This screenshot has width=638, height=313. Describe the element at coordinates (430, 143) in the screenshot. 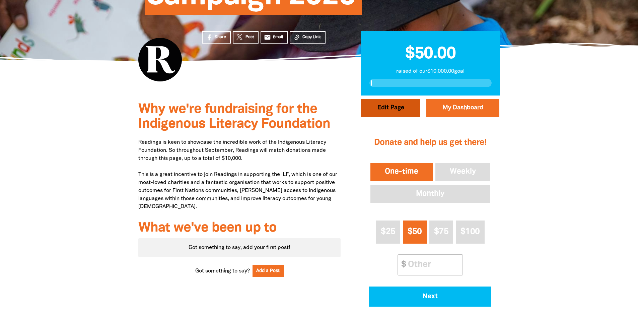

I see `h2: Donate and help us get there!` at that location.